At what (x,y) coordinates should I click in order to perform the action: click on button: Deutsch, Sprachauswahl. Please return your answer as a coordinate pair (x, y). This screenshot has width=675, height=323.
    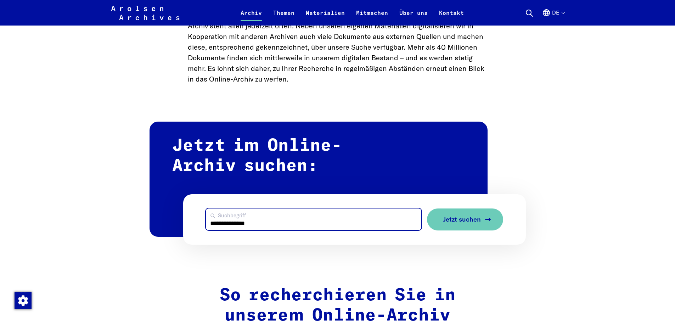
    Looking at the image, I should click on (553, 17).